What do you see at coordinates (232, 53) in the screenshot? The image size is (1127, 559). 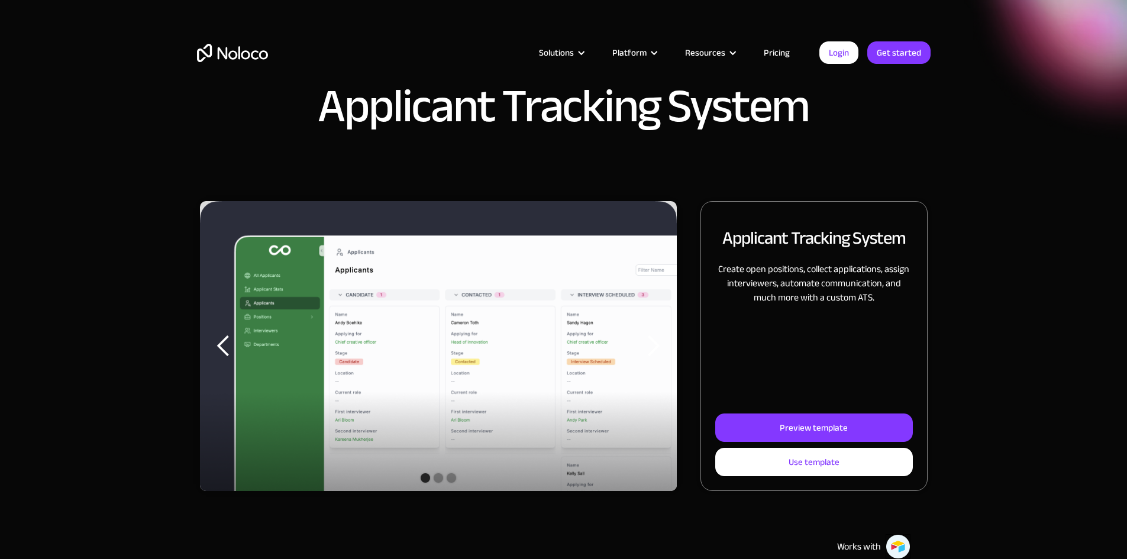 I see `a: home` at bounding box center [232, 53].